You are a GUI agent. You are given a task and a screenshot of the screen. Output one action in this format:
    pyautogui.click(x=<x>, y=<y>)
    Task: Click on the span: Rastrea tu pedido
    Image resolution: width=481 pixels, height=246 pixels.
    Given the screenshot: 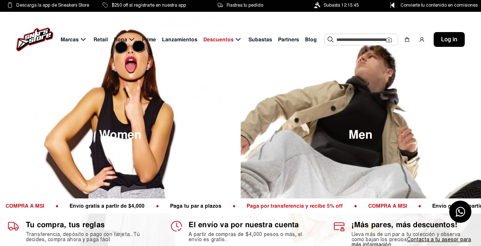 What is the action you would take?
    pyautogui.click(x=245, y=5)
    